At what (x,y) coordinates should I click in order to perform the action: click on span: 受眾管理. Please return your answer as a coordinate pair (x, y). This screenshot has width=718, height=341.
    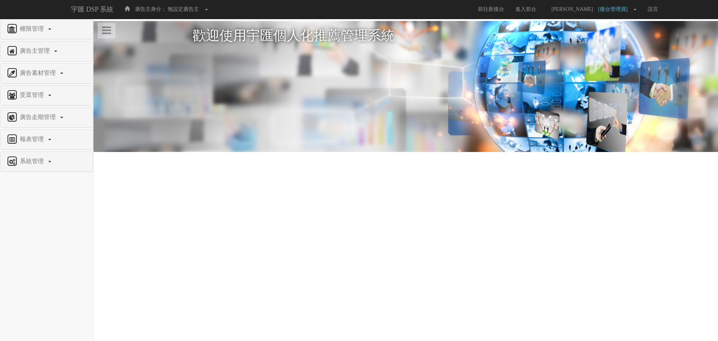
    Looking at the image, I should click on (33, 95).